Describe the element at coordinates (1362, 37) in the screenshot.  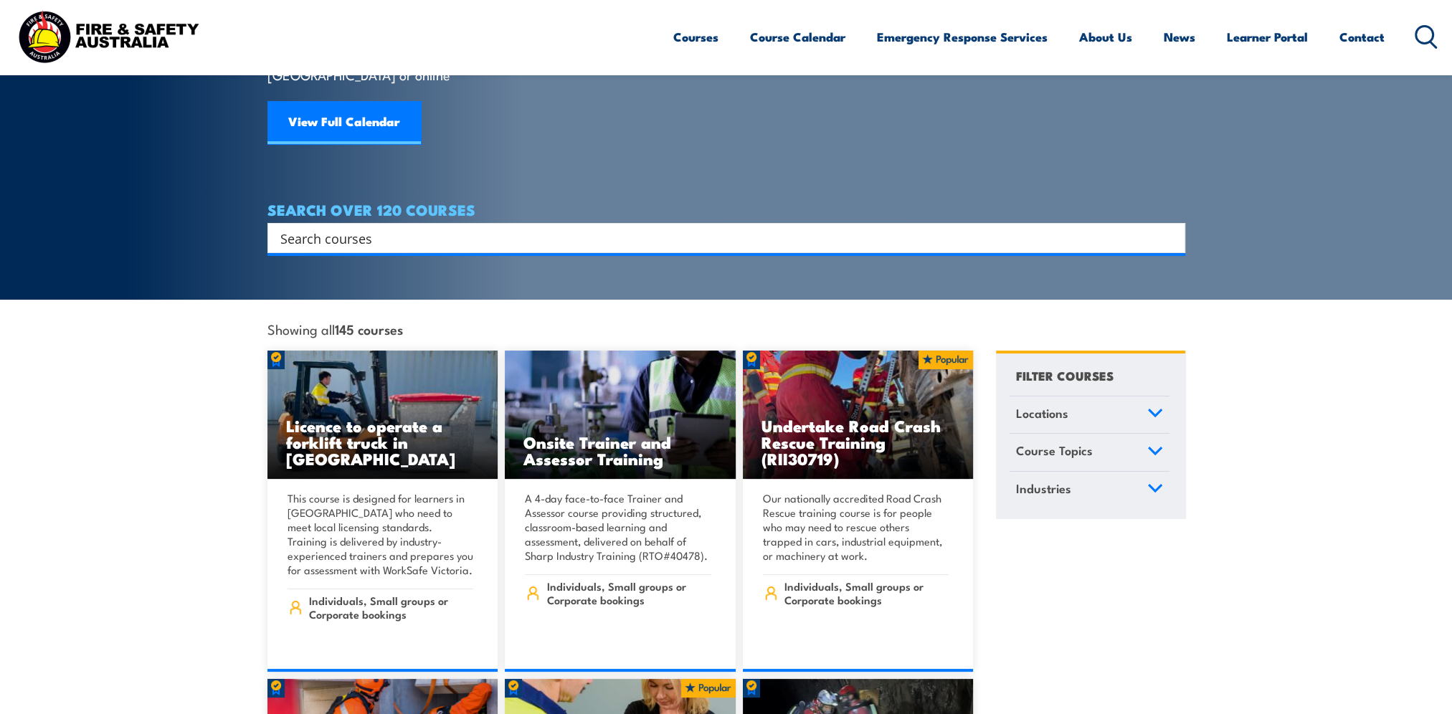
I see `a: Contact` at that location.